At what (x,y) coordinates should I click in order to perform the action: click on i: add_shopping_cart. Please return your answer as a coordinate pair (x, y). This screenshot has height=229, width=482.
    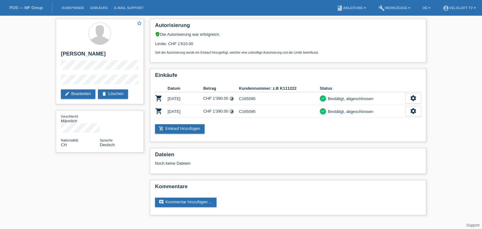
    Looking at the image, I should click on (161, 129).